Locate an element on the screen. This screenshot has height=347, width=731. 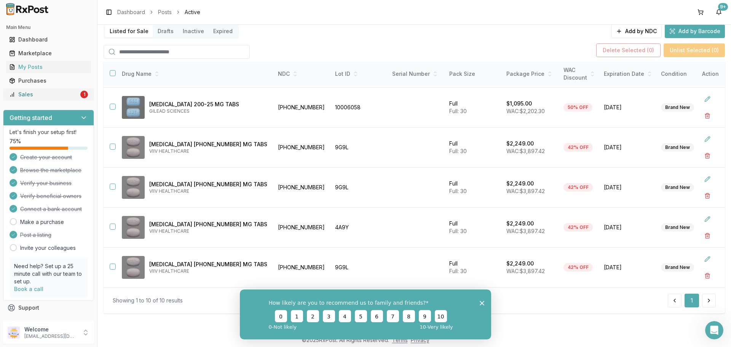
span: Verify your business is located at coordinates (46, 183).